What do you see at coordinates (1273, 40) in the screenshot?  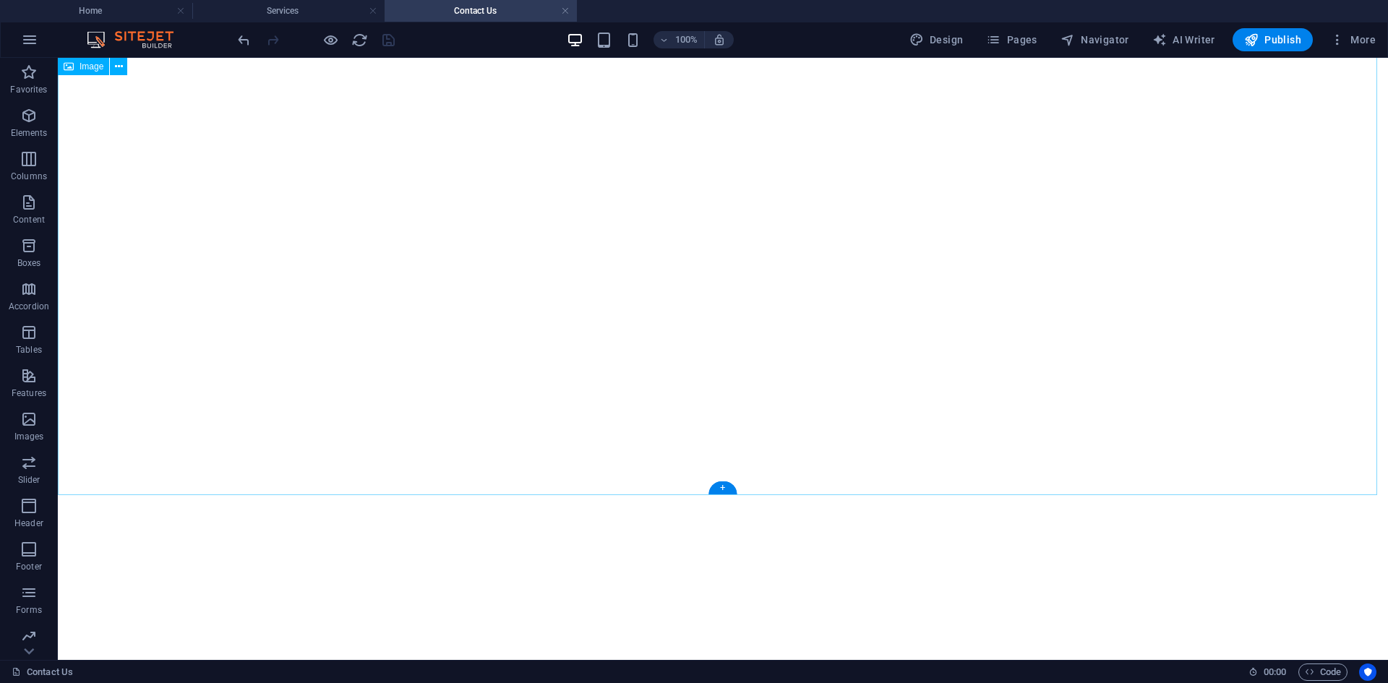 I see `span: Publish` at bounding box center [1273, 40].